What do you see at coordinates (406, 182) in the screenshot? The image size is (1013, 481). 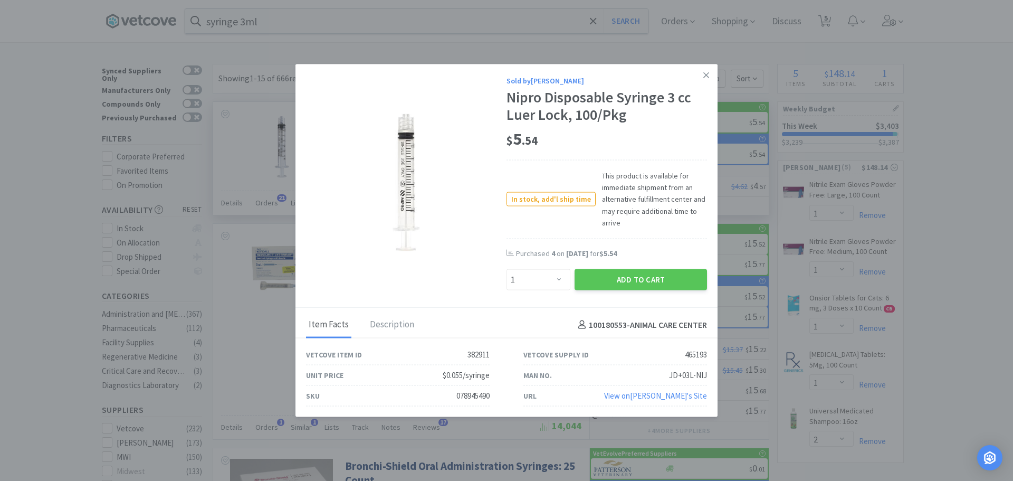 I see `img: 96b03b96f0054bf1a8bd7a0fc57fa594_465193.jpeg` at bounding box center [406, 182].